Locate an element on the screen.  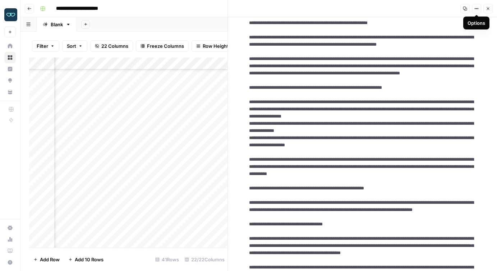
span: Filter is located at coordinates (42, 46).